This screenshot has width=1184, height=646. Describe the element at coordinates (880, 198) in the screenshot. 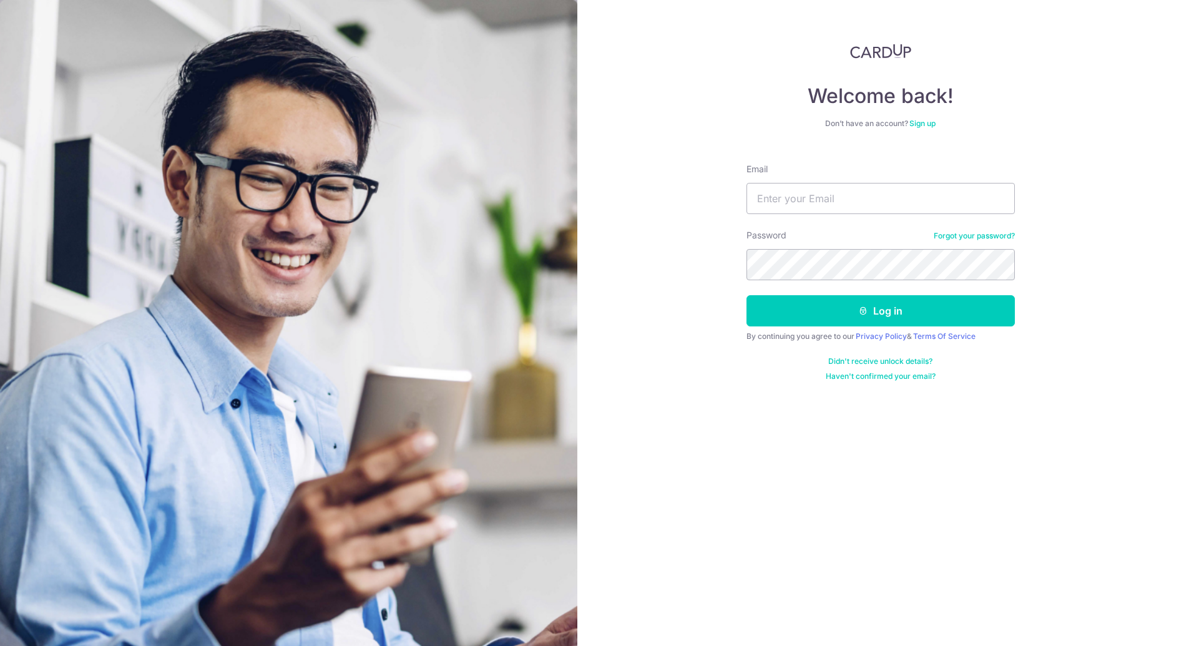

I see `input: Enter your Email` at that location.